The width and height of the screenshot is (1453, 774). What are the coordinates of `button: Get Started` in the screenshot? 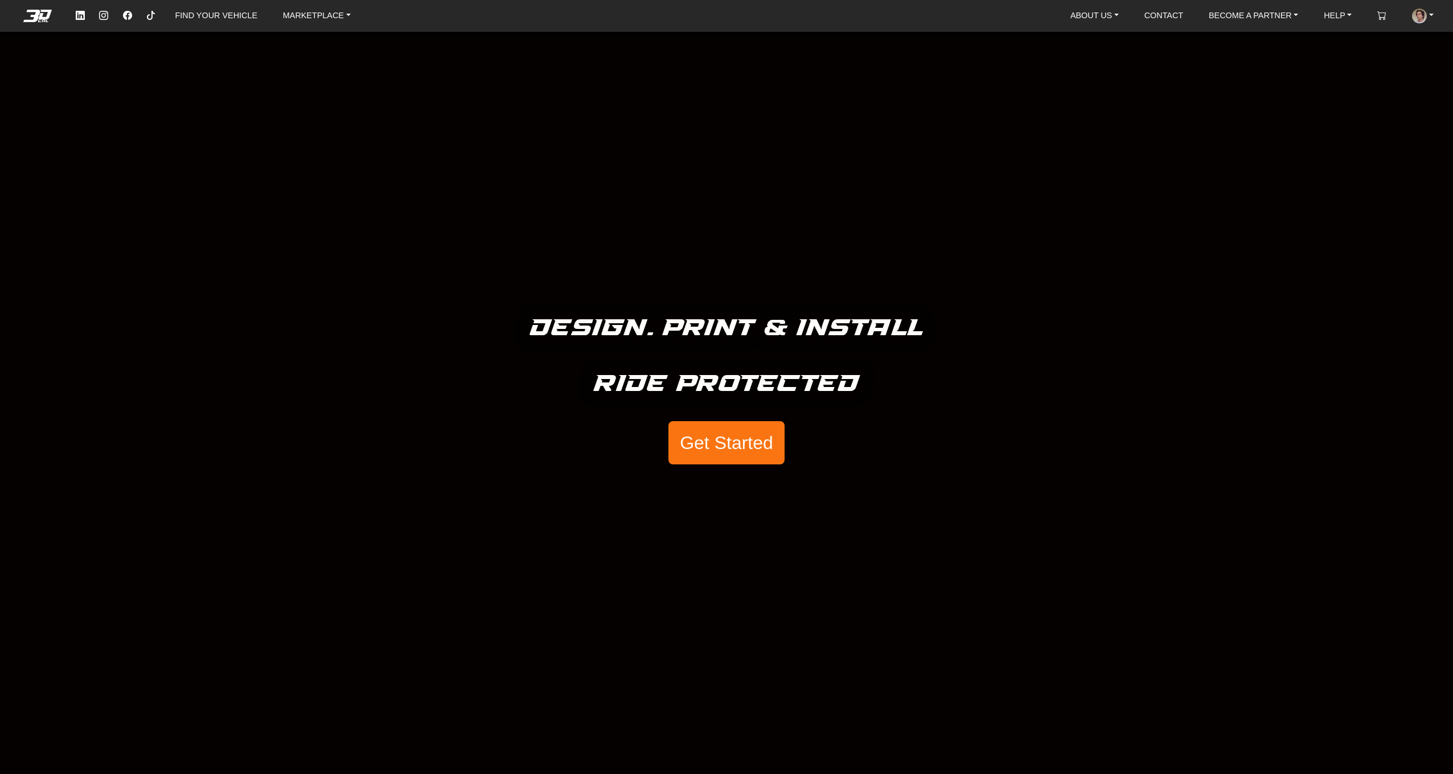 It's located at (726, 443).